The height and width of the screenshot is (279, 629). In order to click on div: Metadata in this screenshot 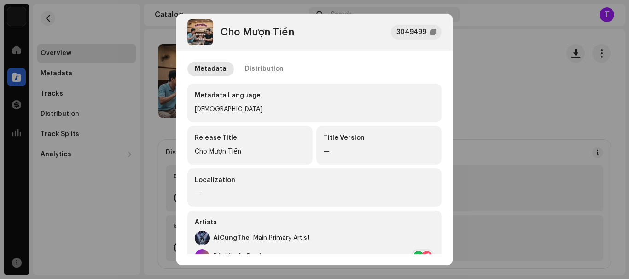, I will do `click(210, 69)`.